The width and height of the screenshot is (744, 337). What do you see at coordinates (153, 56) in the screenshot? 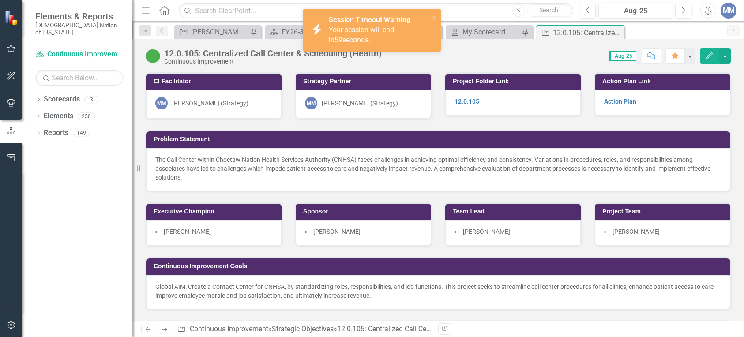
I see `img: CI Action Plan Approved/In Progress` at bounding box center [153, 56].